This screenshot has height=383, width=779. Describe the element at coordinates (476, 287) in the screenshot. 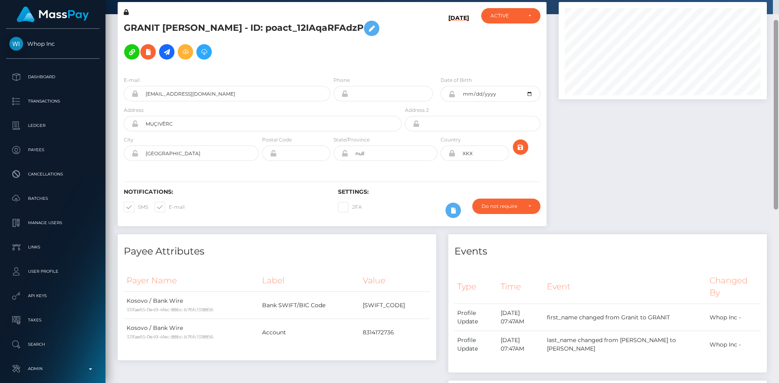

I see `th: Type` at that location.